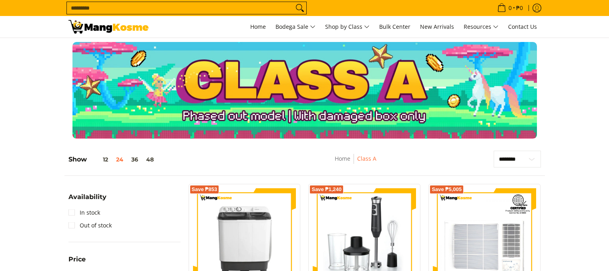 The width and height of the screenshot is (609, 271). Describe the element at coordinates (367, 158) in the screenshot. I see `a: Class A` at that location.